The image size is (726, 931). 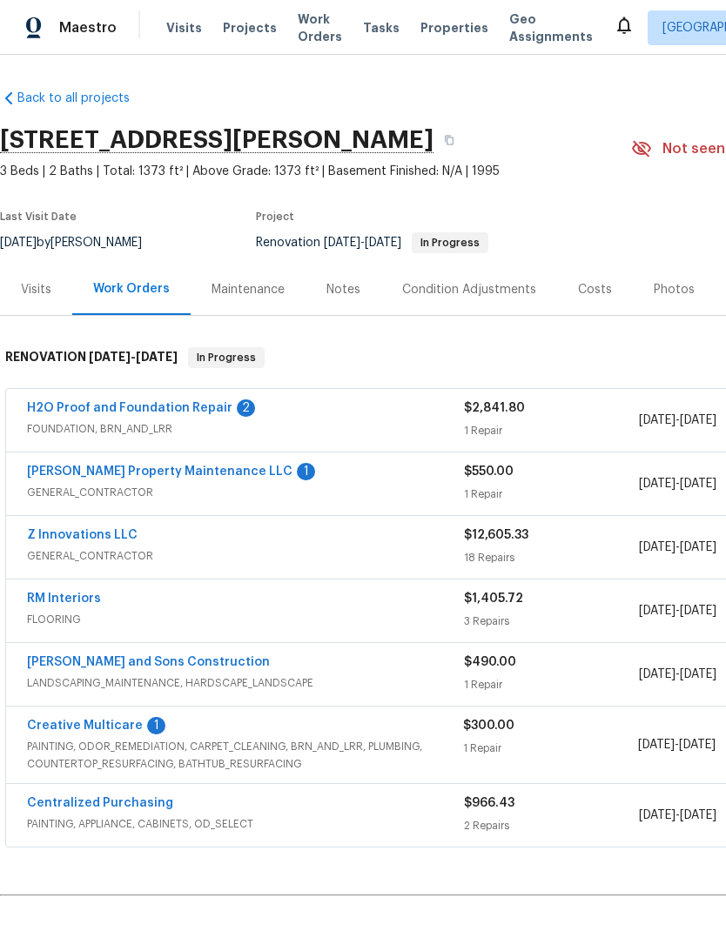 I want to click on span: Renovation, so click(x=372, y=243).